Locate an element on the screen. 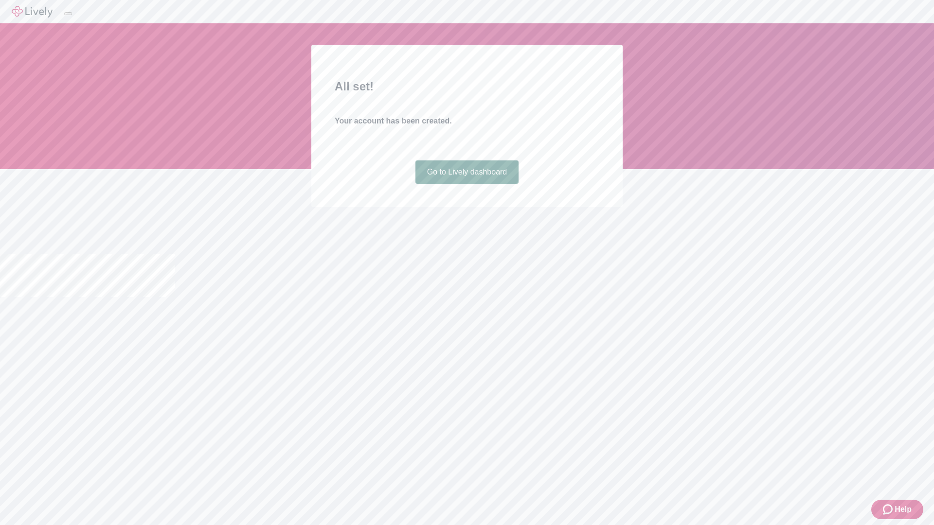 This screenshot has width=934, height=525. button: Zendesk support iconHelp is located at coordinates (897, 510).